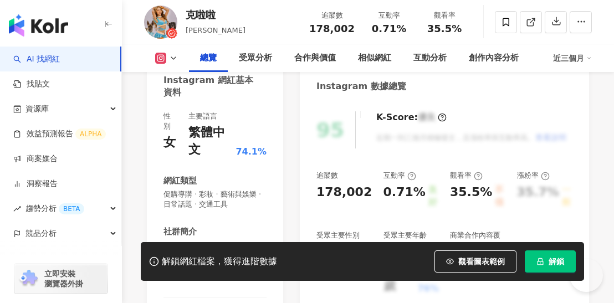  Describe the element at coordinates (405, 236) in the screenshot. I see `div: 受眾主要年齡` at that location.